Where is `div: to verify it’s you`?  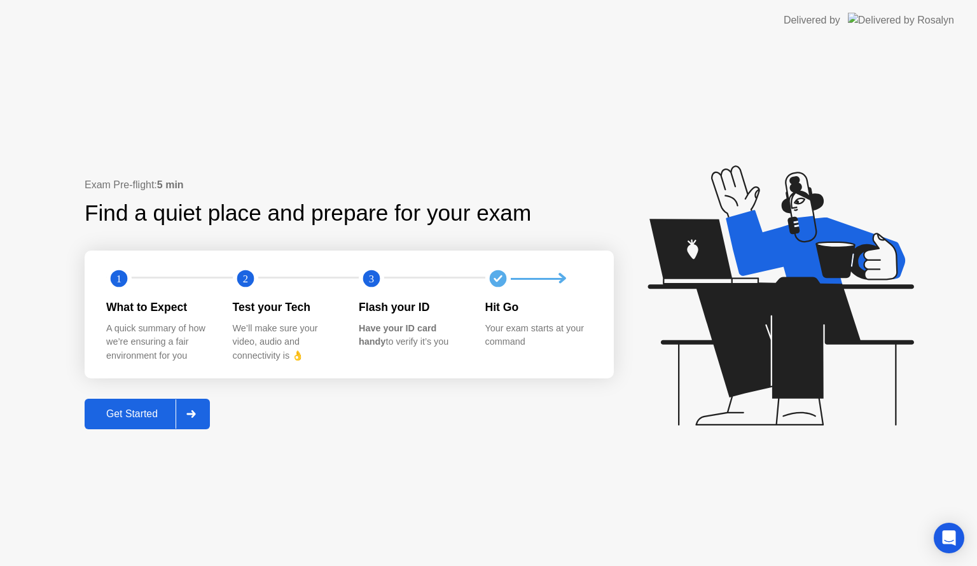
div: to verify it’s you is located at coordinates (411, 335).